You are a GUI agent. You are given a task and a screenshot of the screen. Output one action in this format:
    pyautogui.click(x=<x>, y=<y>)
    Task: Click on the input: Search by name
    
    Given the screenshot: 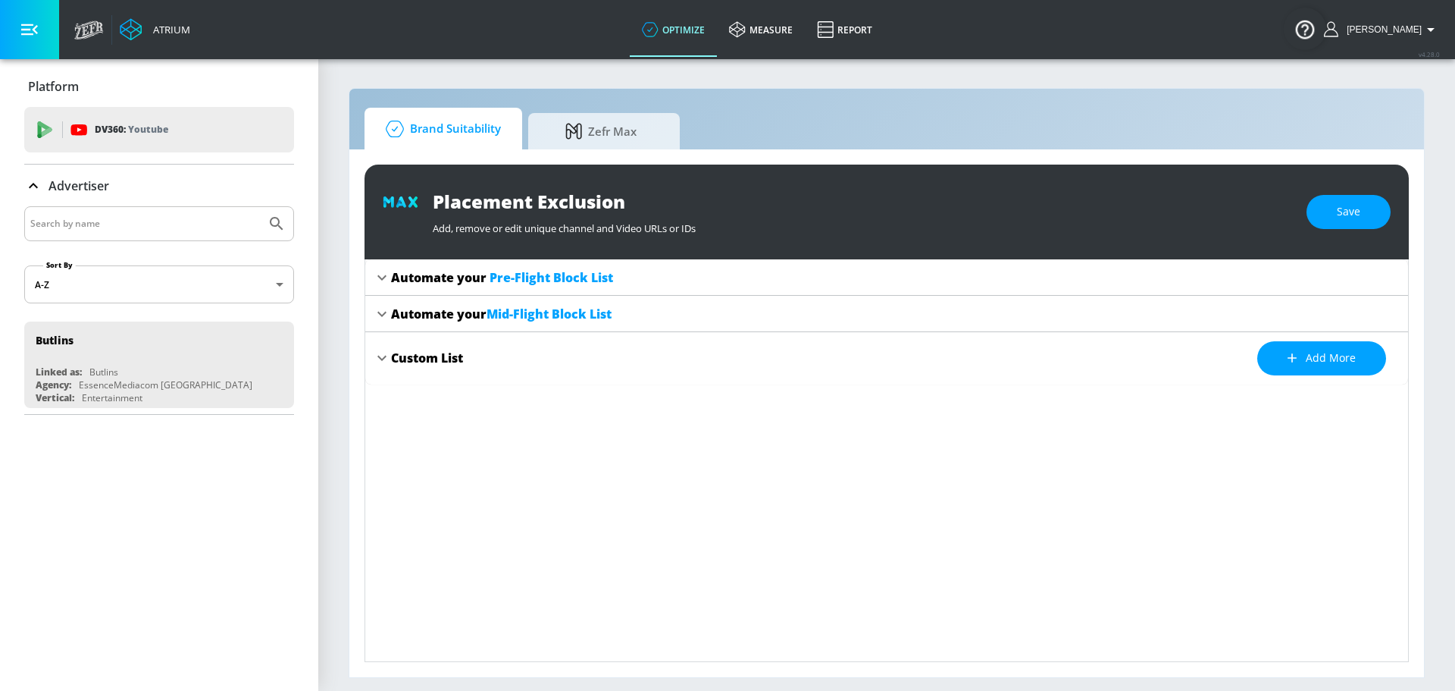 What is the action you would take?
    pyautogui.click(x=145, y=224)
    